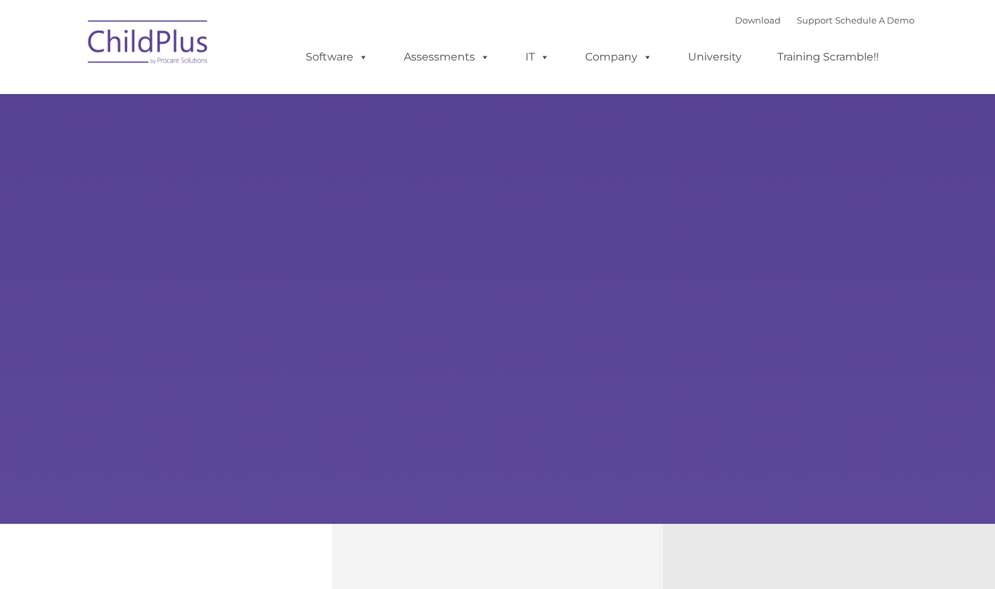  I want to click on a: Schedule A Demo, so click(875, 20).